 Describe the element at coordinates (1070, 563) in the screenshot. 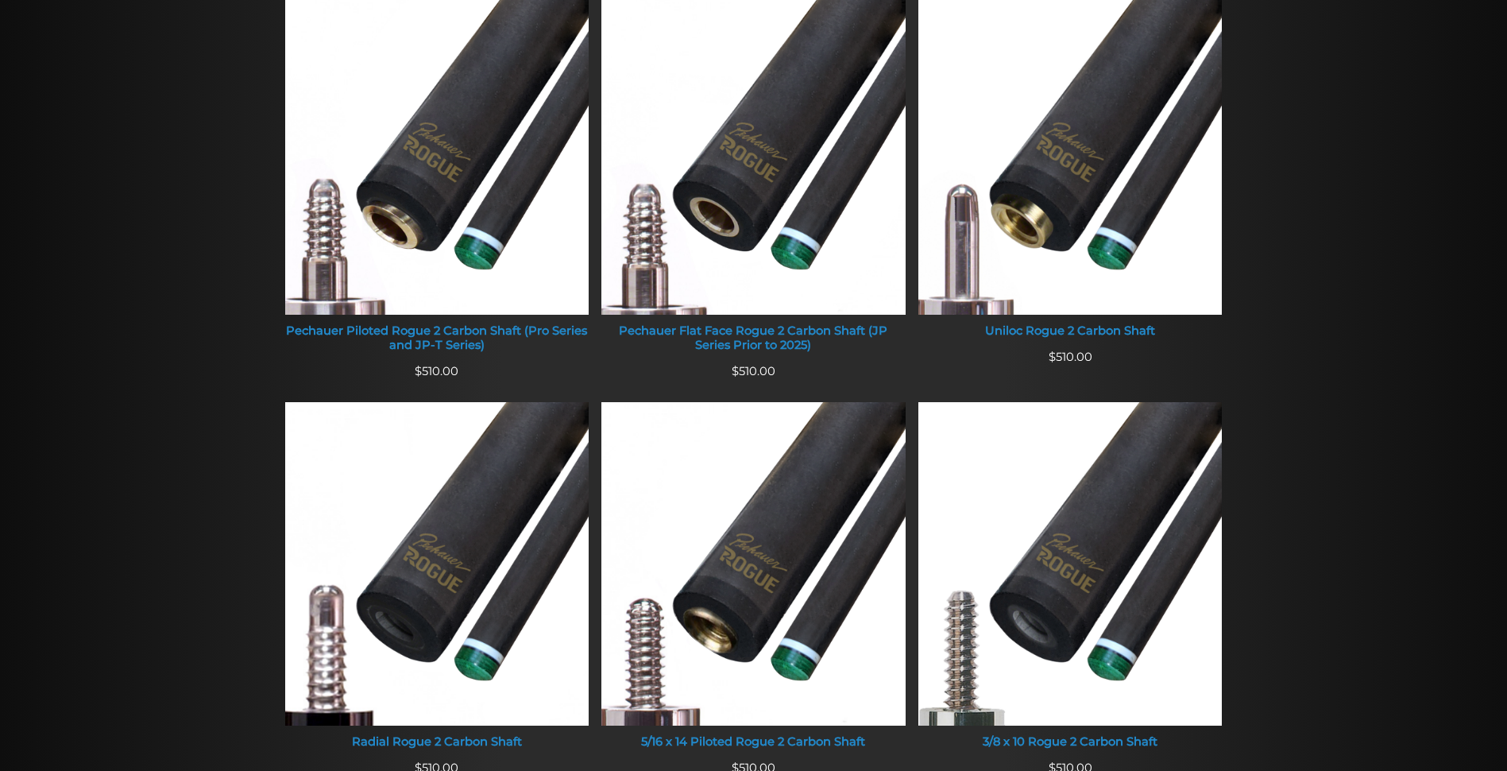

I see `img: 3/8 x 10 Rogue 2 Carbon Shaft` at that location.